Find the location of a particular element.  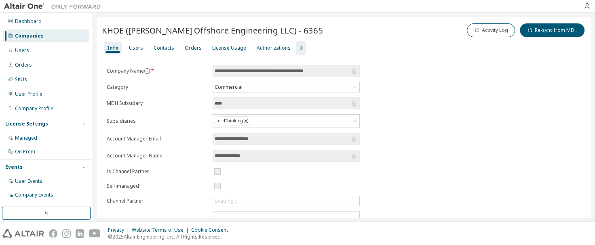

label: Company Name is located at coordinates (157, 71).